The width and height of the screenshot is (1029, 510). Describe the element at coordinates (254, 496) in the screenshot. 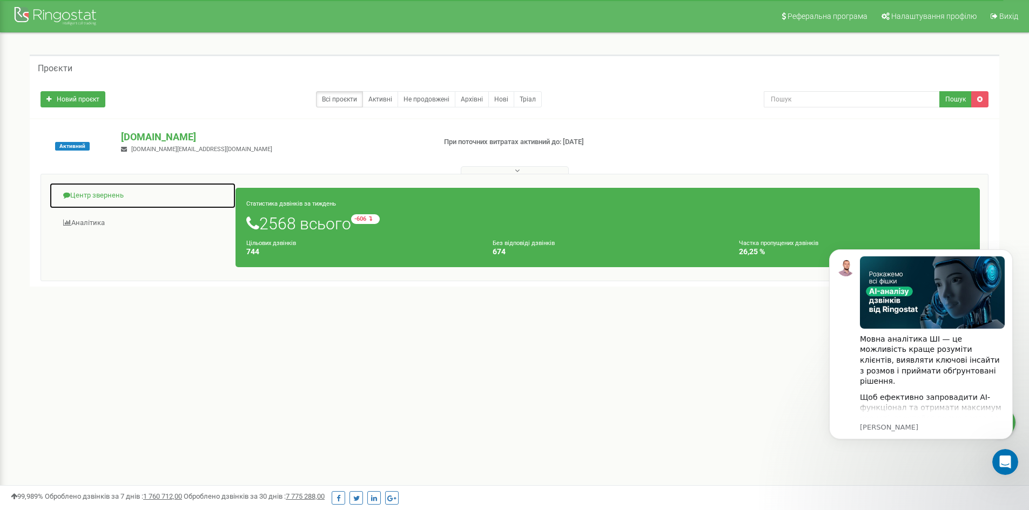

I see `span: Оброблено дзвінків за 30 днів :` at that location.